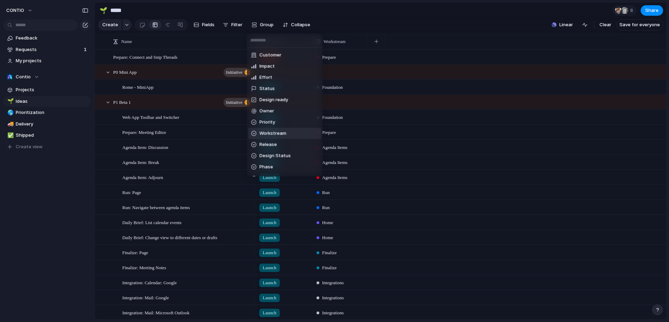 The height and width of the screenshot is (322, 669). Describe the element at coordinates (267, 111) in the screenshot. I see `span: Owner` at that location.